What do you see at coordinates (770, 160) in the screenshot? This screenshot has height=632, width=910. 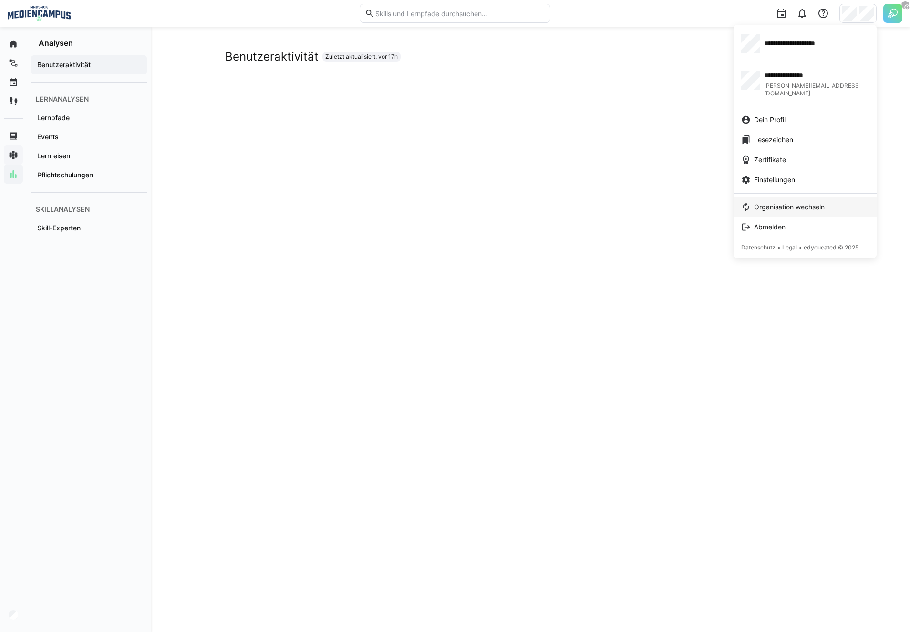 I see `span: Zertifikate` at bounding box center [770, 160].